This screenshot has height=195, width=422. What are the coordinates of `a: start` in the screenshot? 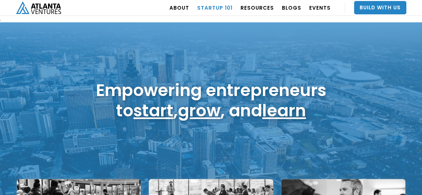 It's located at (153, 110).